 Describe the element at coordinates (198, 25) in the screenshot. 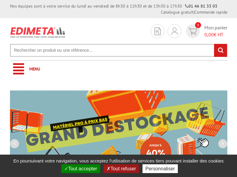

I see `span: 0` at that location.